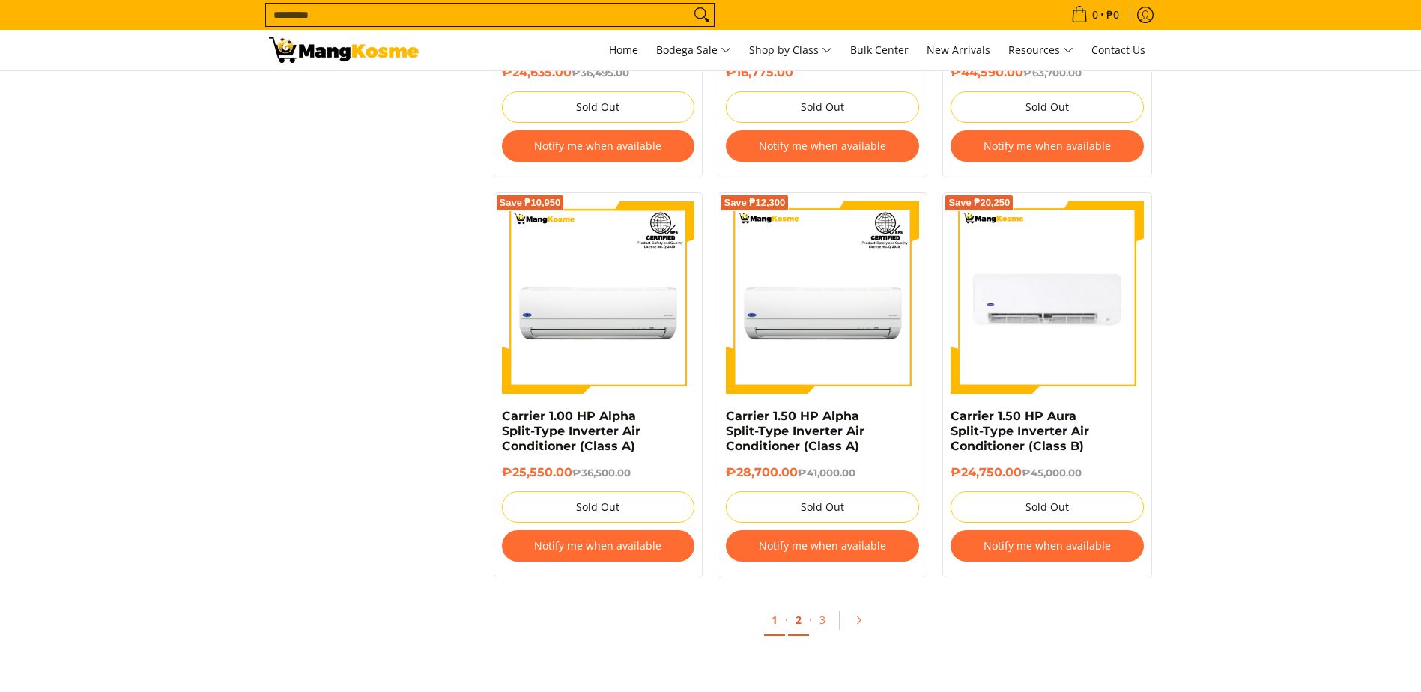  What do you see at coordinates (958, 49) in the screenshot?
I see `span: New Arrivals` at bounding box center [958, 49].